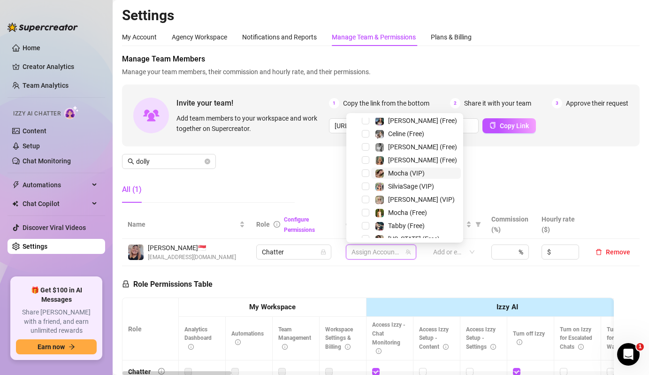  What do you see at coordinates (60, 67) in the screenshot?
I see `a: Creator Analytics` at bounding box center [60, 67].